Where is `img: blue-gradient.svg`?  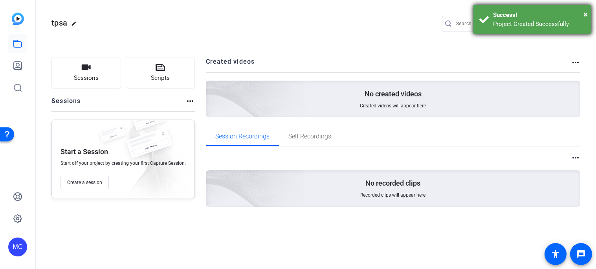 img: blue-gradient.svg is located at coordinates (18, 18).